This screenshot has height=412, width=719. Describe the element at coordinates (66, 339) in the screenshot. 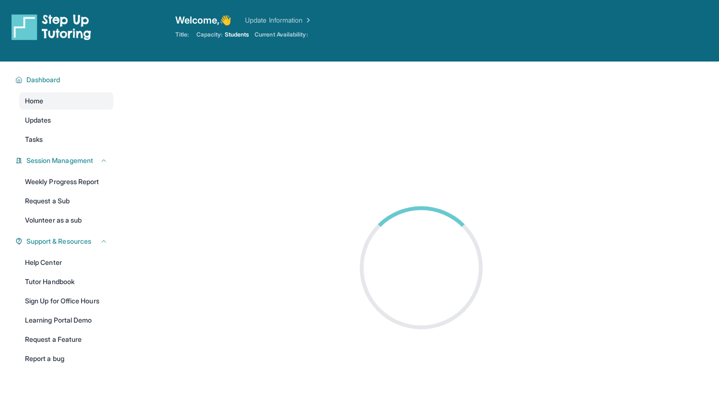

I see `a: Request a Feature` at that location.